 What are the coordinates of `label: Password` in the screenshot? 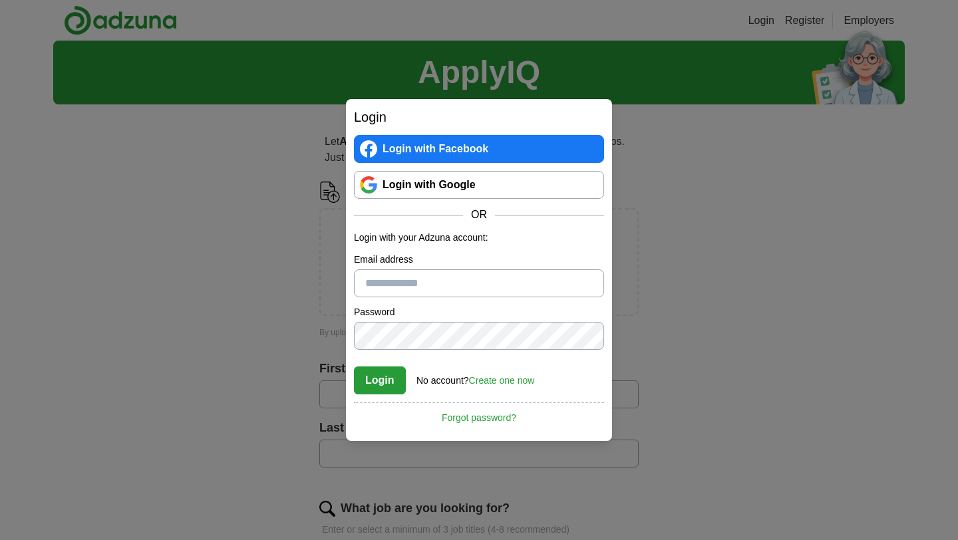 It's located at (479, 312).